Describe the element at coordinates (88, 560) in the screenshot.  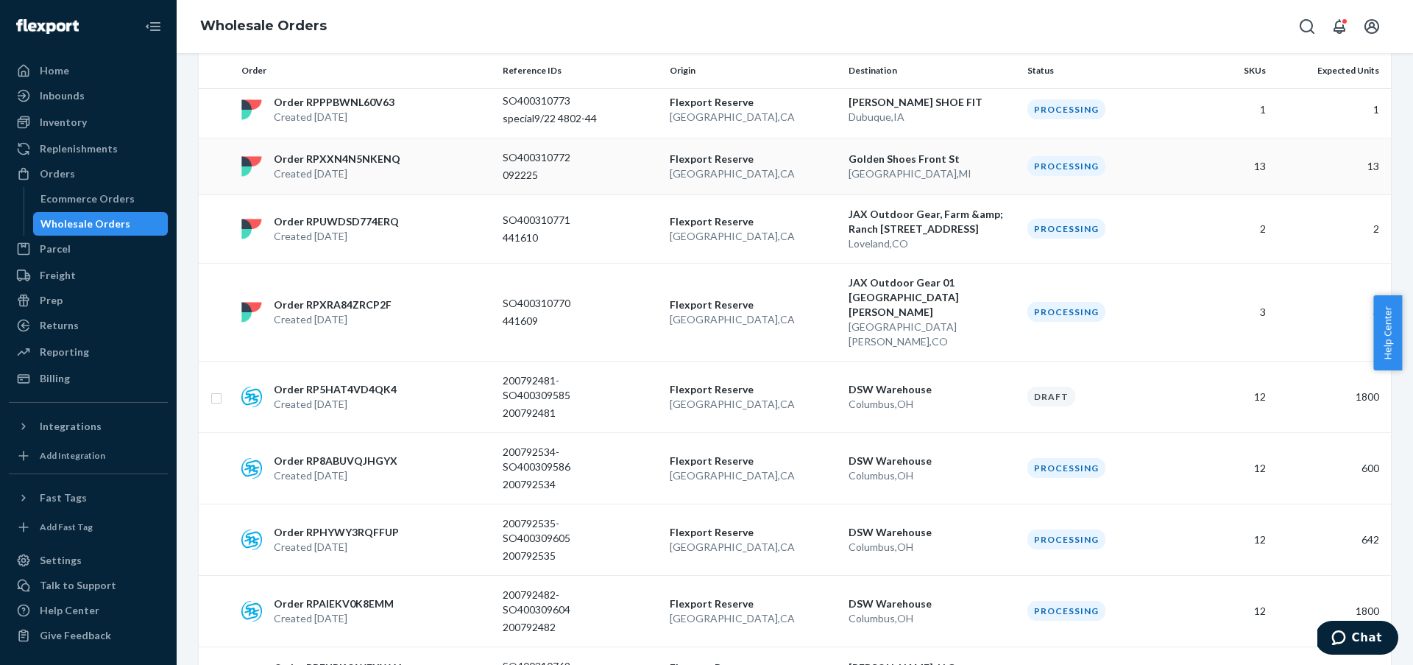
I see `a: Settings` at that location.